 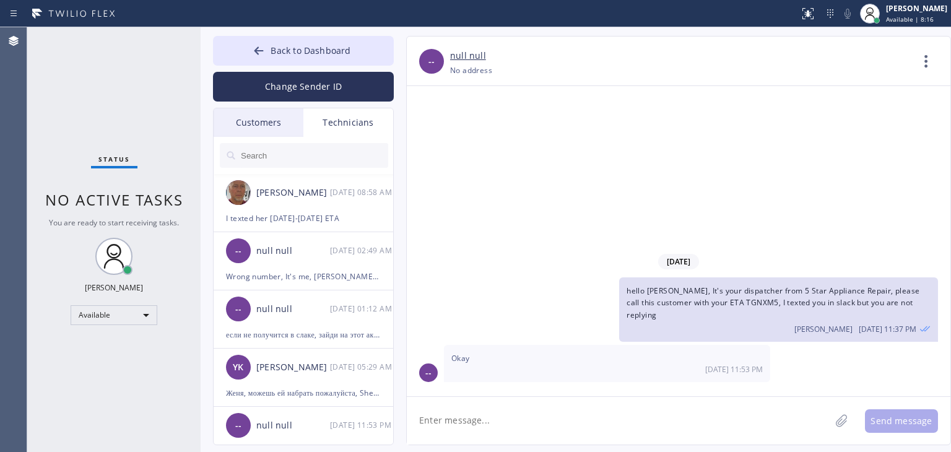 What do you see at coordinates (114, 159) in the screenshot?
I see `span: Status` at bounding box center [114, 159].